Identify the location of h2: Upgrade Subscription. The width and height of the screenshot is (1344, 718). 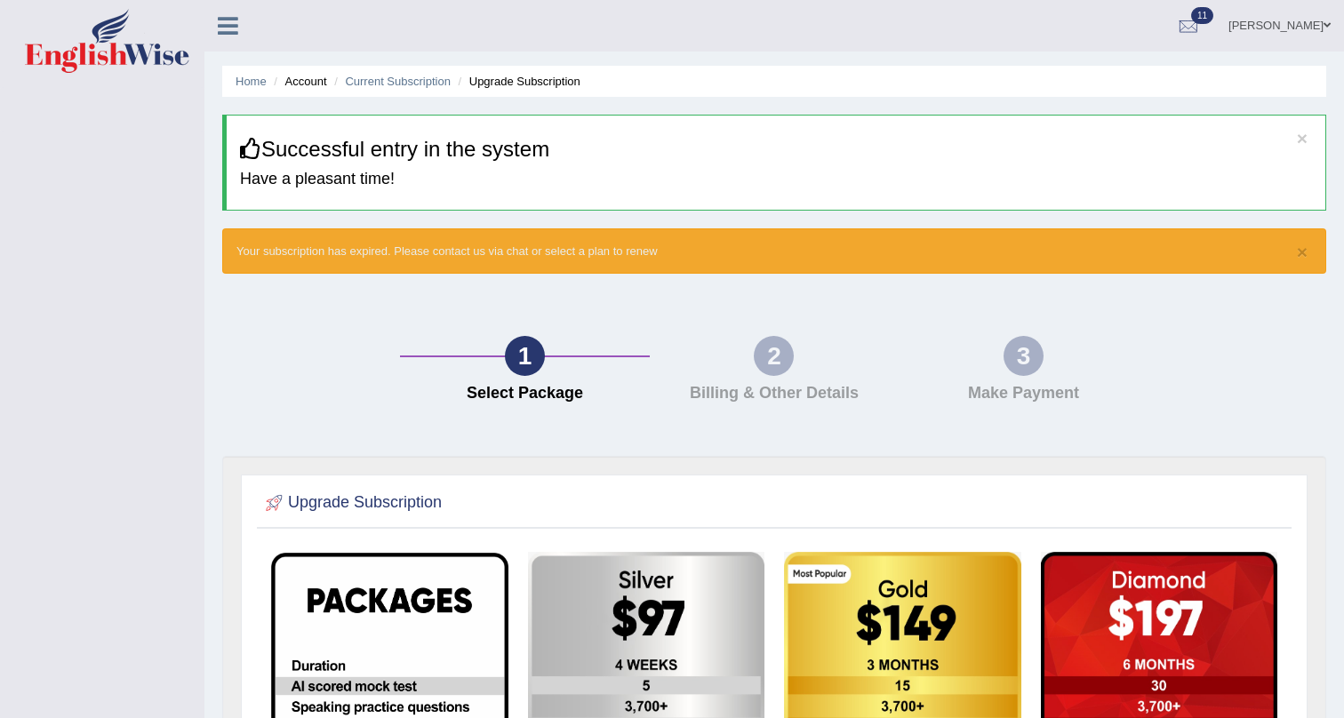
(351, 503).